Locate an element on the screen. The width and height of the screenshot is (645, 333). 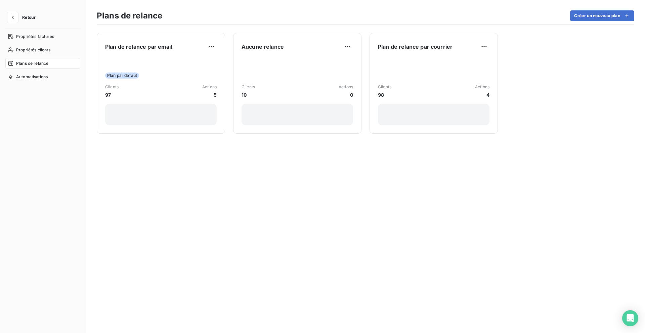
span: Plan de relance par email is located at coordinates (139, 47).